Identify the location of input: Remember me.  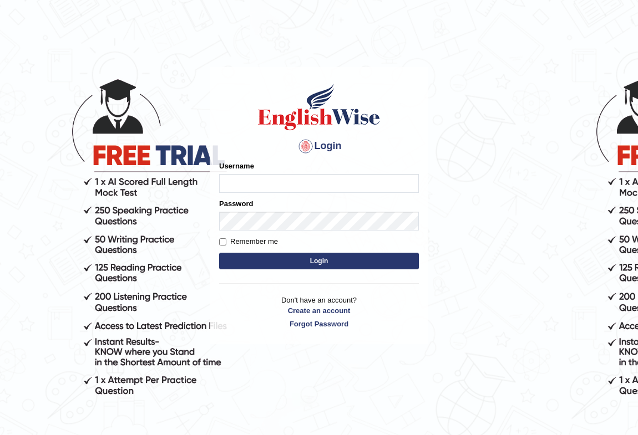
(222, 242).